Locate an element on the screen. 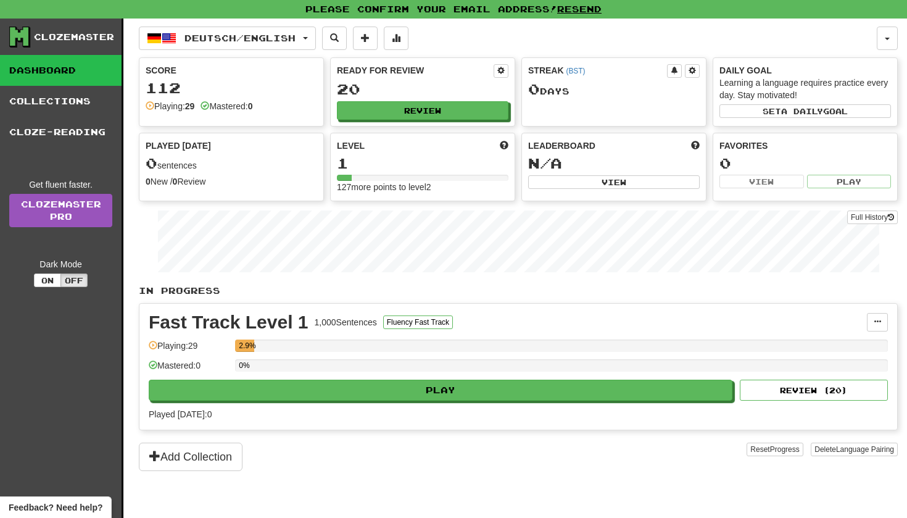  div: Playing: is located at coordinates (170, 106).